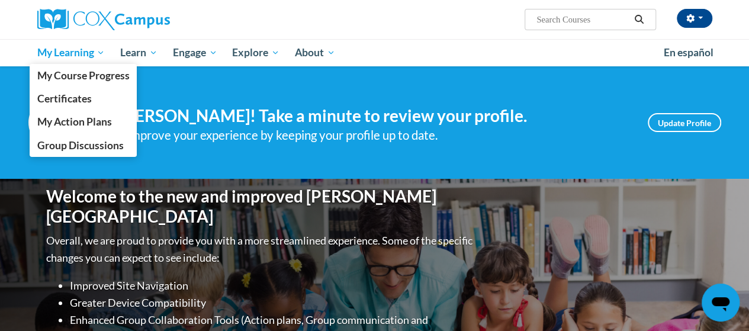 This screenshot has width=749, height=331. What do you see at coordinates (689, 52) in the screenshot?
I see `span: En español` at bounding box center [689, 52].